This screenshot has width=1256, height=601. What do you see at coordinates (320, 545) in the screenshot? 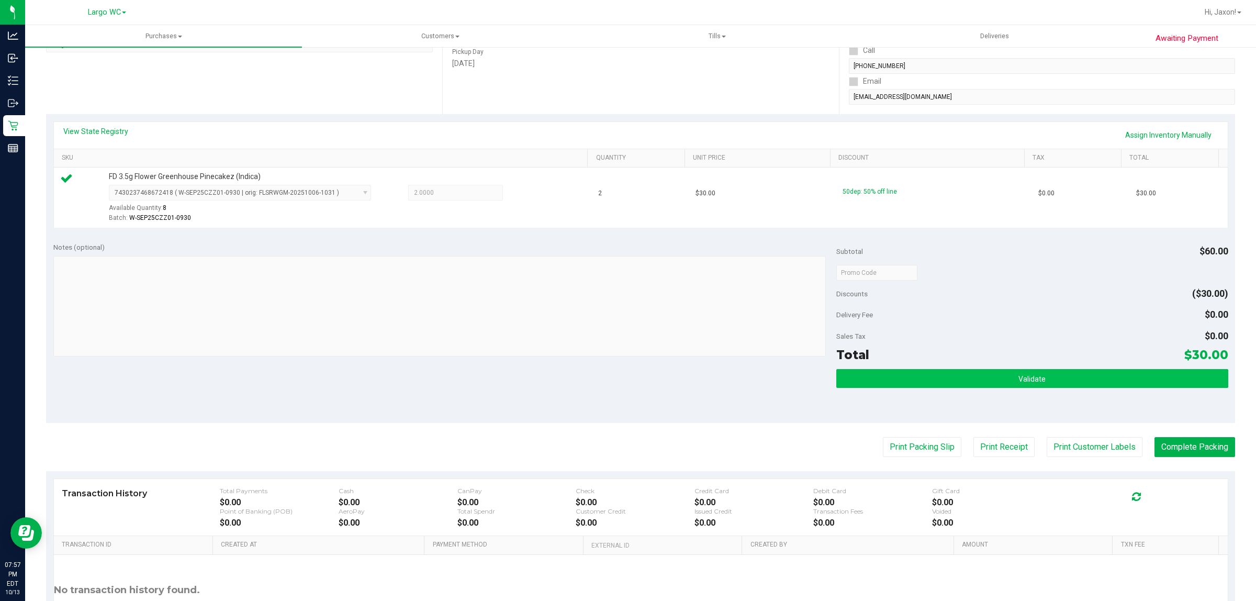
I see `a: Created At` at bounding box center [320, 545].